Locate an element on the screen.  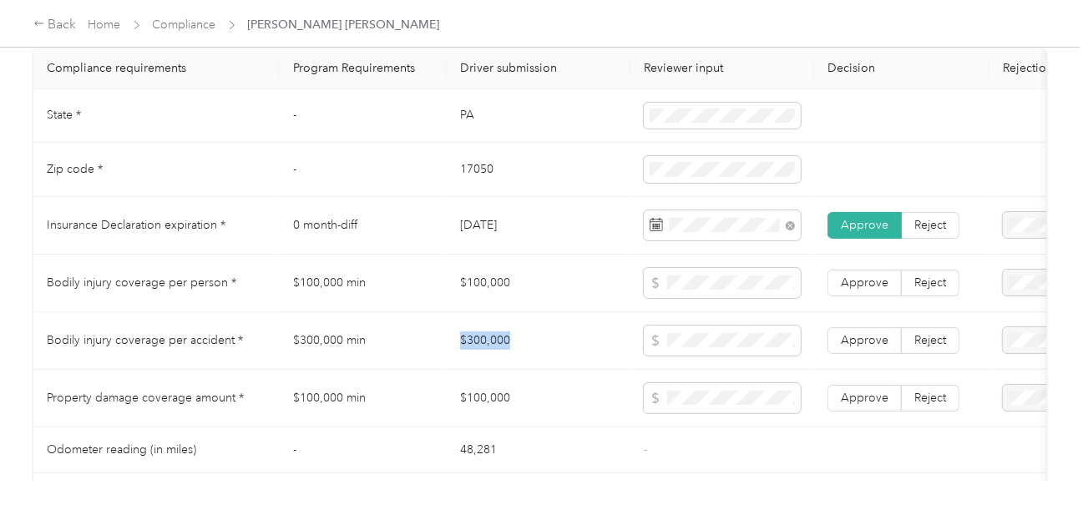
span: State * is located at coordinates (63, 114).